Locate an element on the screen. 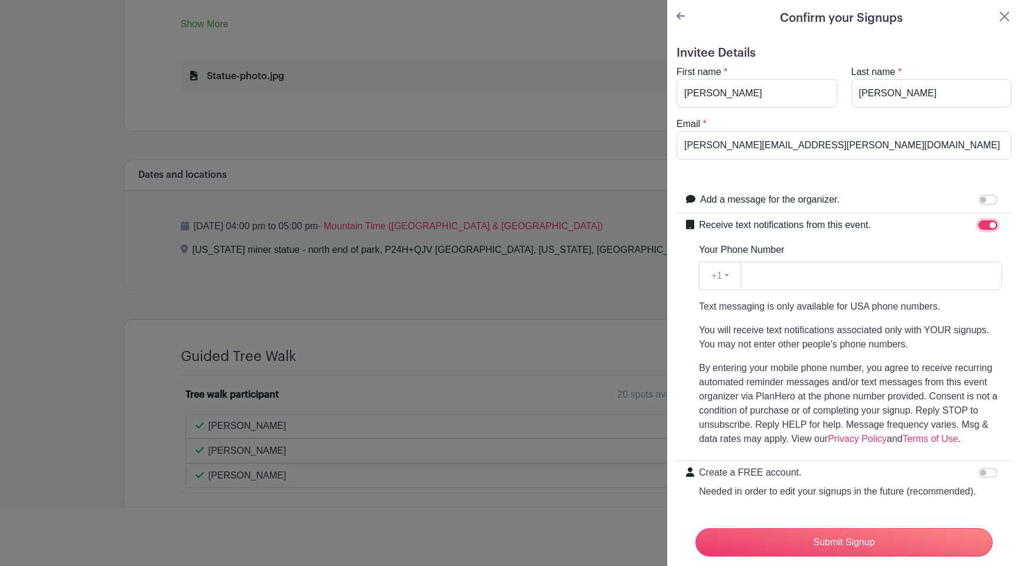 The image size is (1021, 566). label: Last name is located at coordinates (873, 72).